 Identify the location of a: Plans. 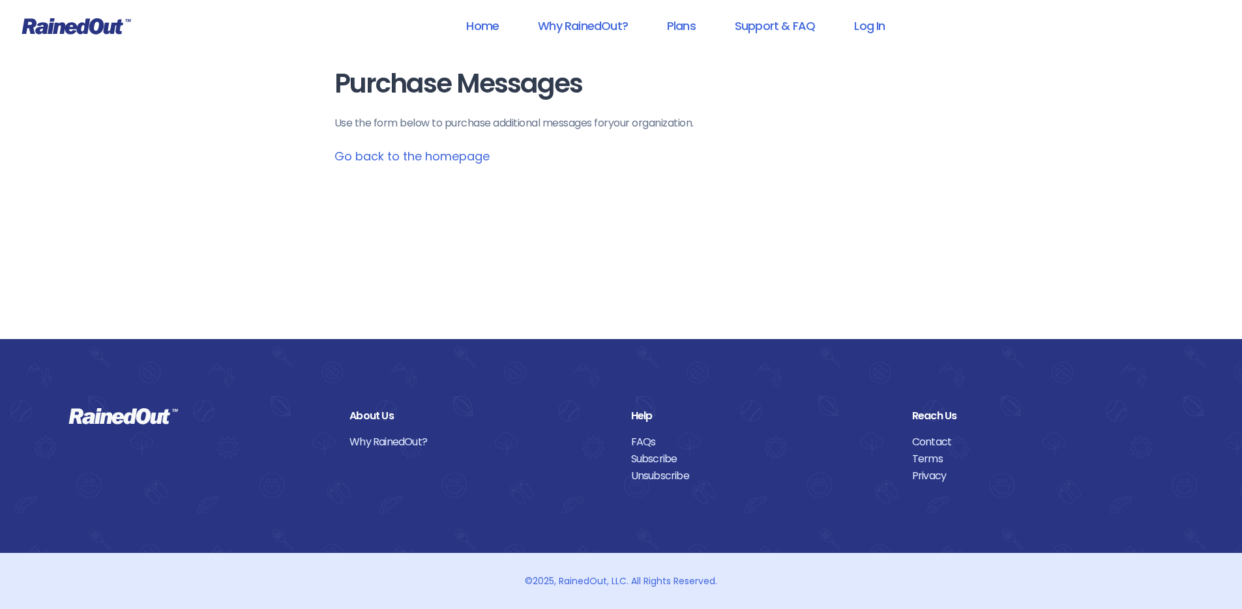
(681, 25).